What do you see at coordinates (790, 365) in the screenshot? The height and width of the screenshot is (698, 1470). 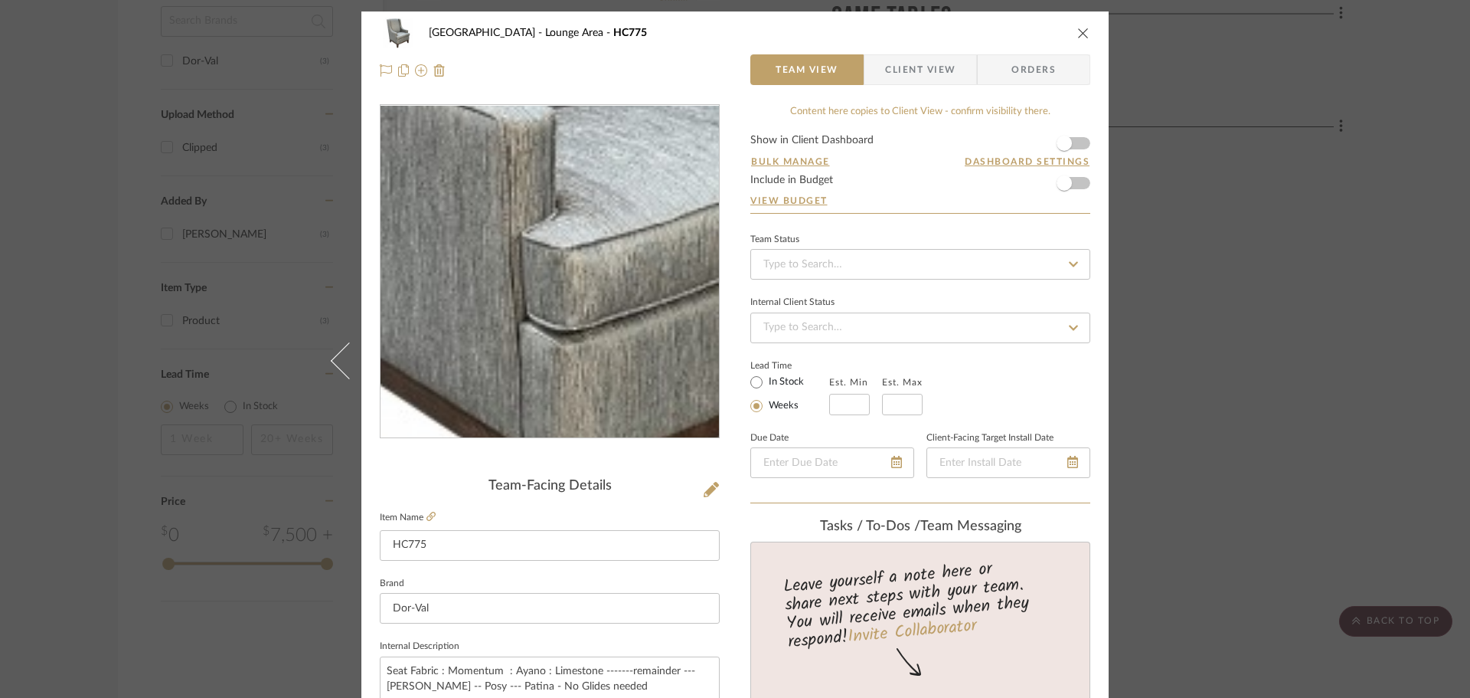 I see `label: Lead Time` at bounding box center [790, 365].